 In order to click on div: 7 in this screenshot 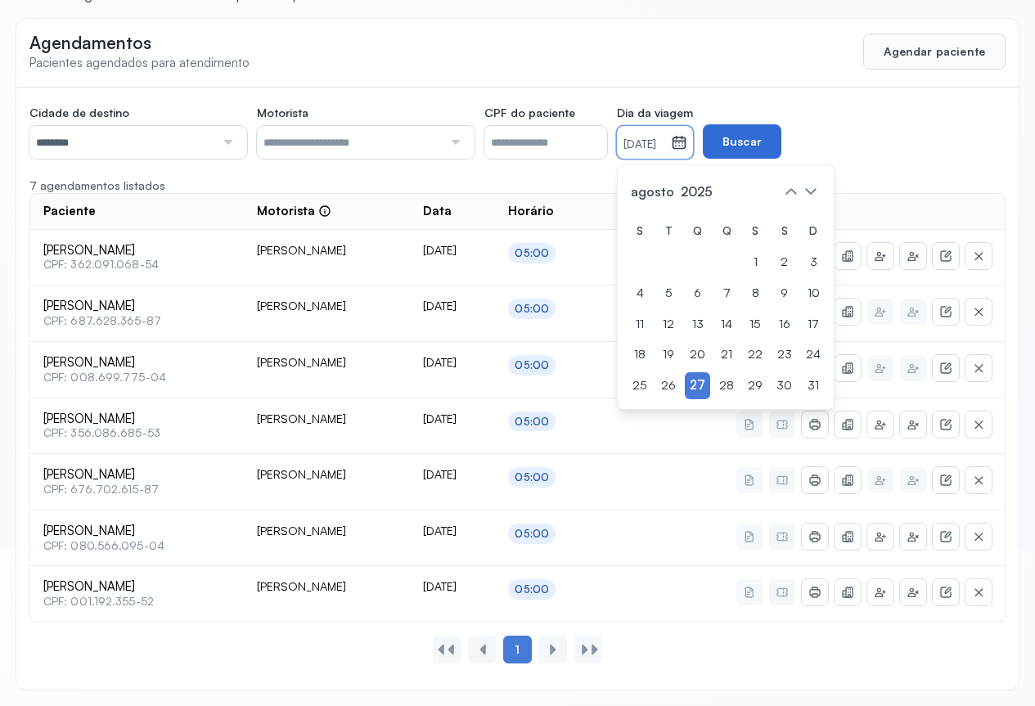, I will do `click(726, 293)`.